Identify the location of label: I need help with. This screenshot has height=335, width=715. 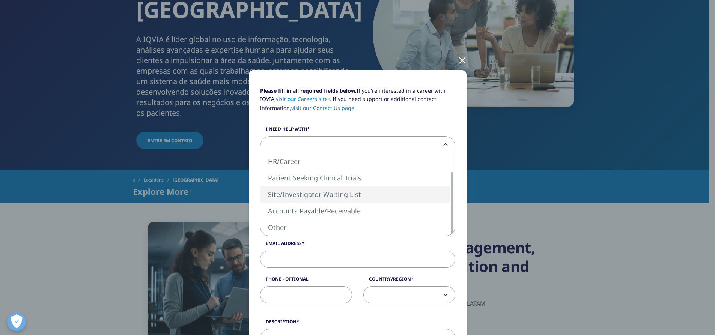
(358, 131).